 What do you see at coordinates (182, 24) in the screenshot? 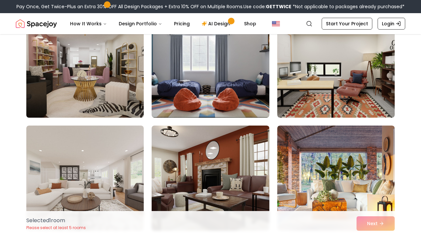
I see `a: Pricing` at bounding box center [182, 24].